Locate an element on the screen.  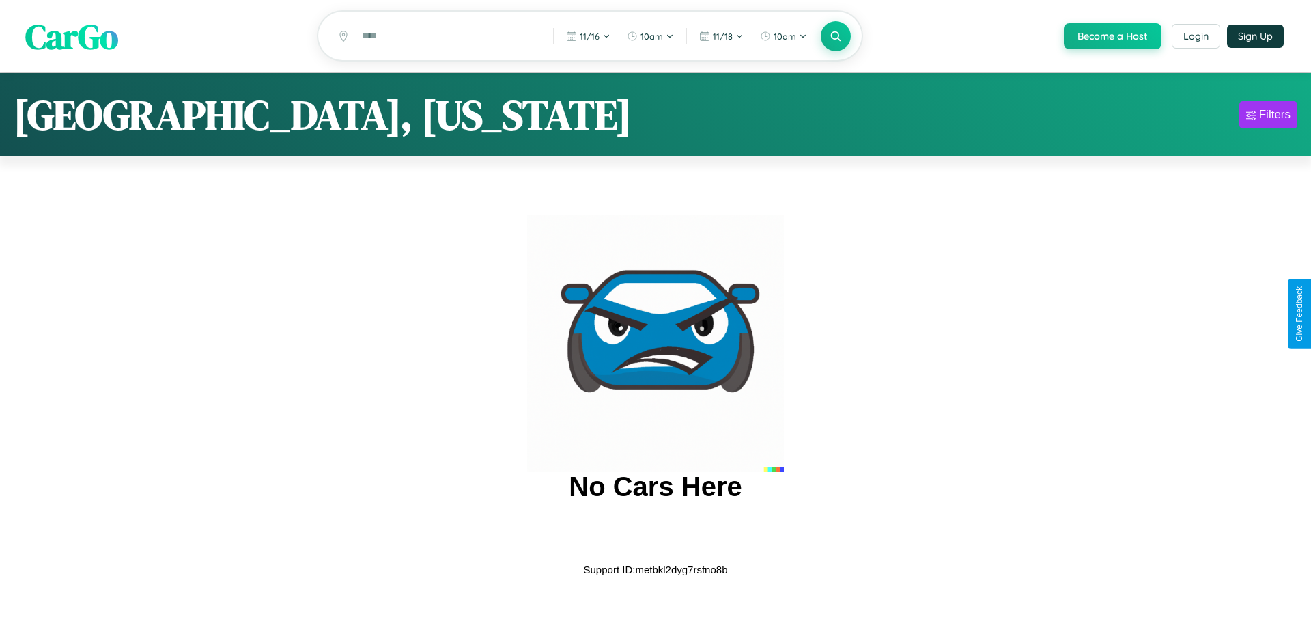
div: Filters is located at coordinates (1275, 115).